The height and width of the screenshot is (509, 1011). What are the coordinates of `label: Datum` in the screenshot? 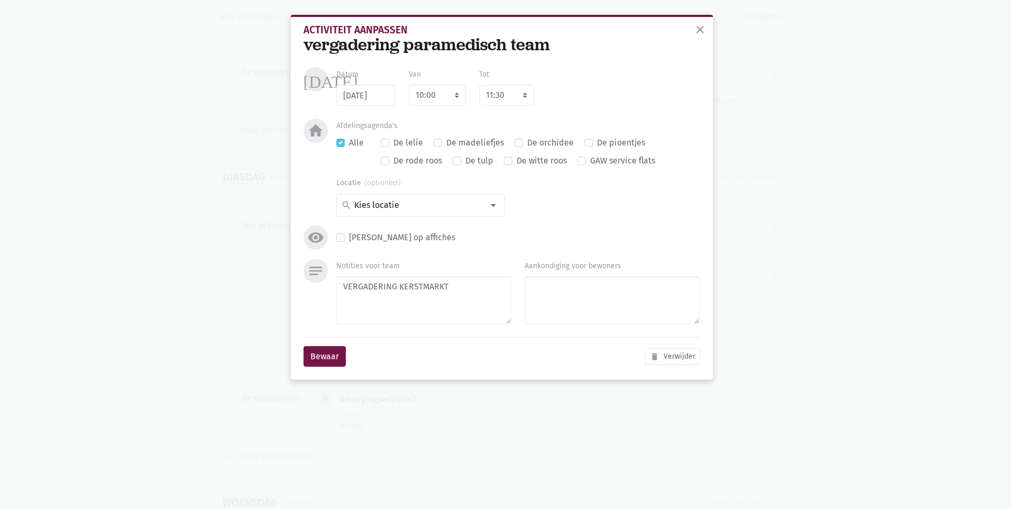 It's located at (347, 75).